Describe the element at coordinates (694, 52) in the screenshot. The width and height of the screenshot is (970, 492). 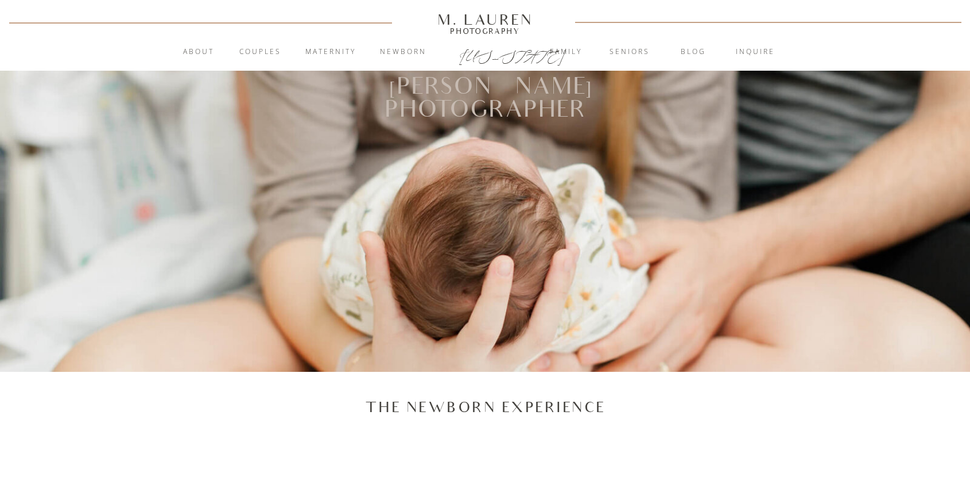
I see `nav: blog` at that location.